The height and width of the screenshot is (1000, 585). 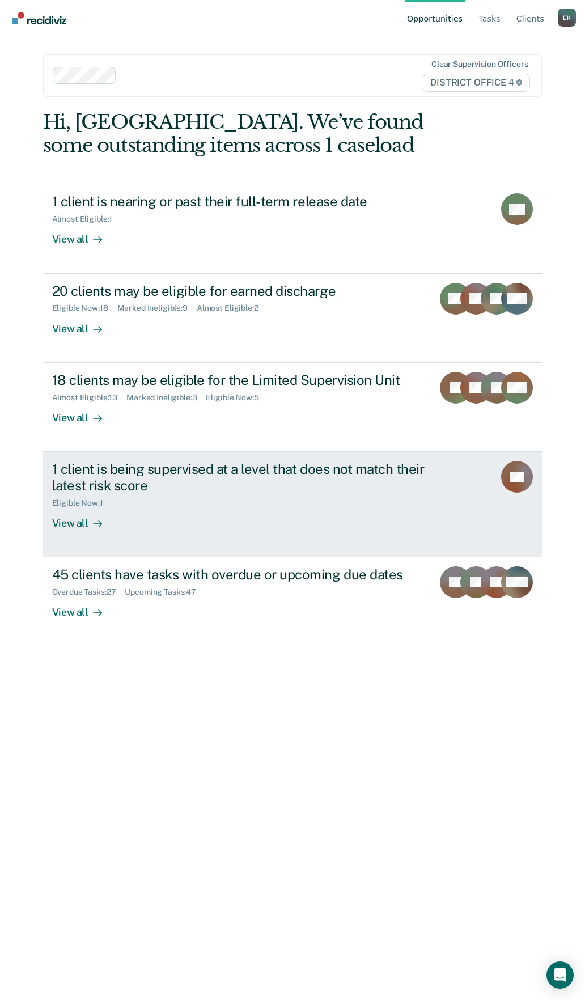 I want to click on div: Almost Eligible : 1, so click(x=87, y=219).